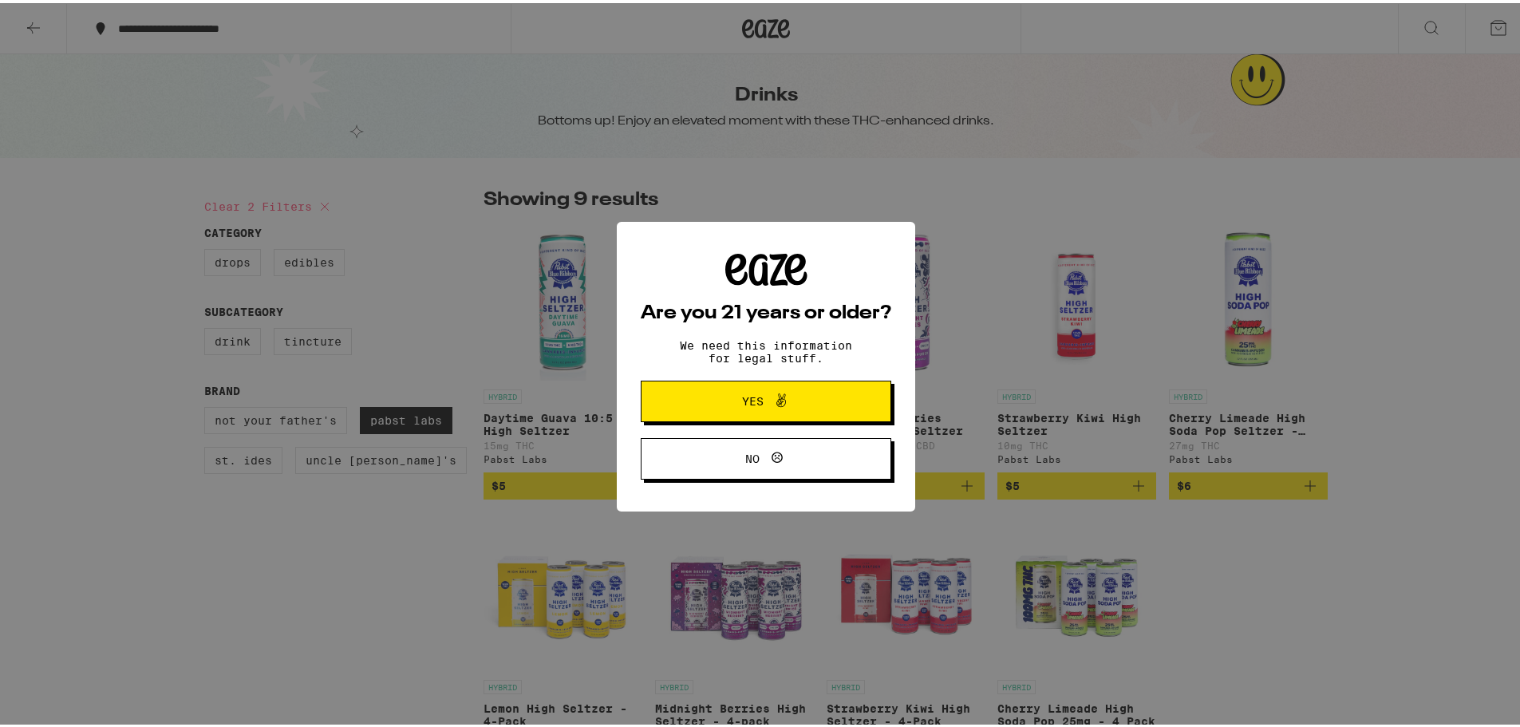  I want to click on span: Help, so click(52, 18).